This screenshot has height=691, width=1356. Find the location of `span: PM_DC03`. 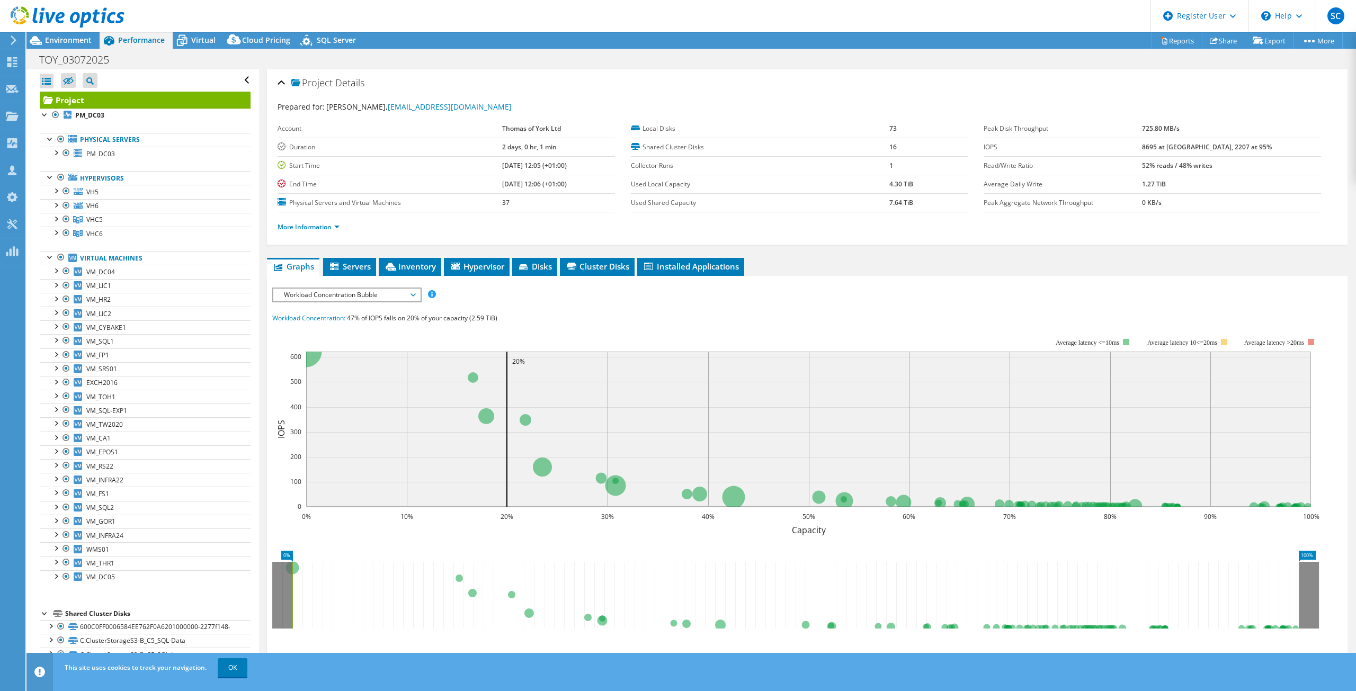

span: PM_DC03 is located at coordinates (101, 154).